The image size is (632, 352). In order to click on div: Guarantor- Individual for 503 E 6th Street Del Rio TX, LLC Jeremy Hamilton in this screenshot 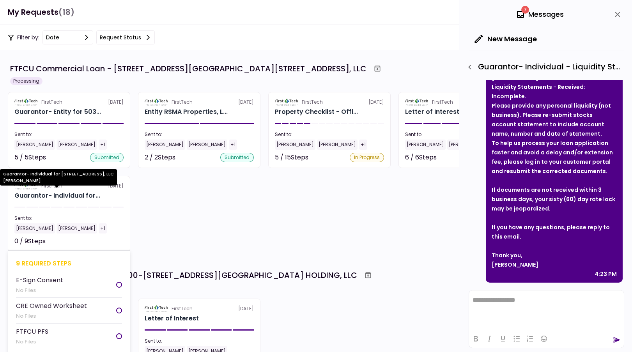, I will do `click(57, 196)`.